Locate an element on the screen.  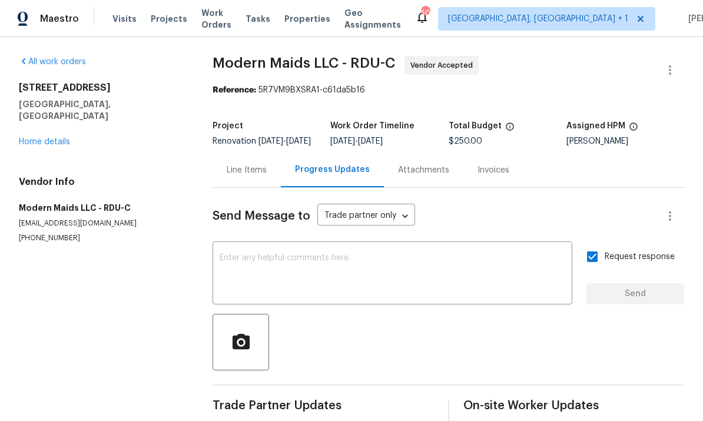
div: 50 is located at coordinates (425, 13).